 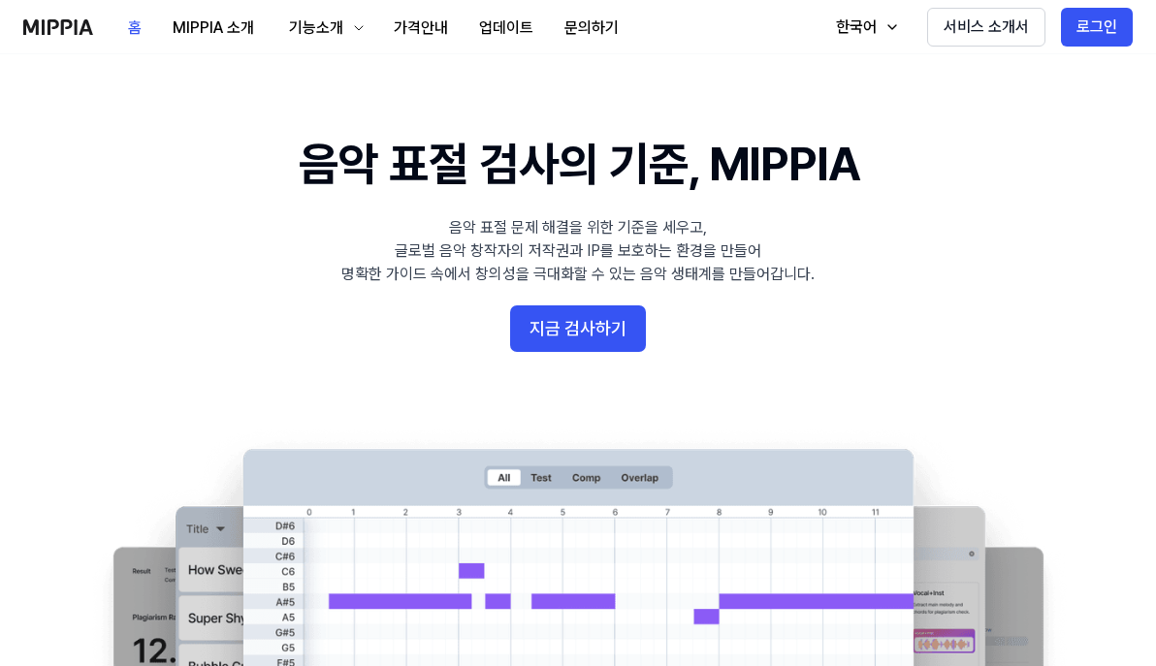 What do you see at coordinates (135, 28) in the screenshot?
I see `button: 홈` at bounding box center [135, 28].